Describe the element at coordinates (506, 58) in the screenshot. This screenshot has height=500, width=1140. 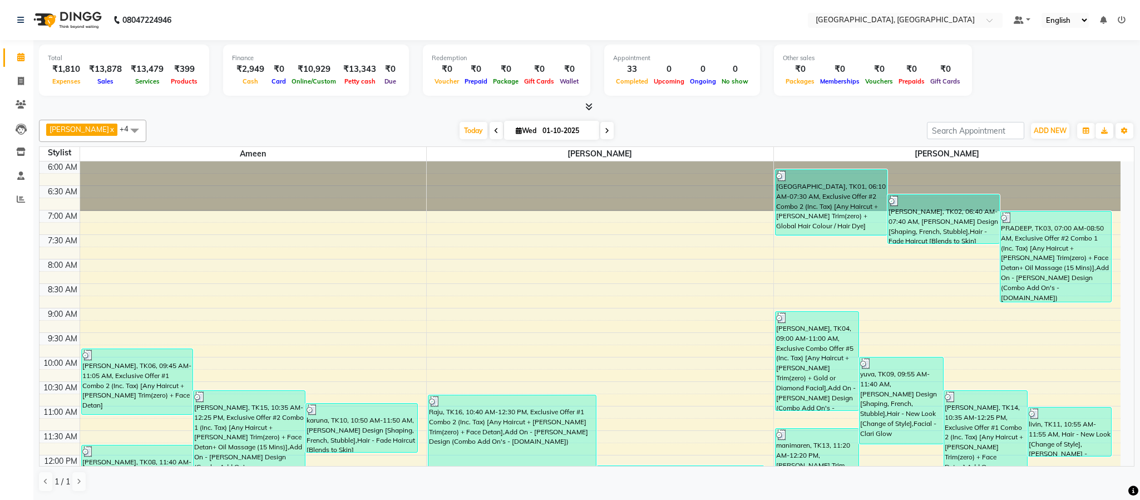
I see `div: Redemption` at that location.